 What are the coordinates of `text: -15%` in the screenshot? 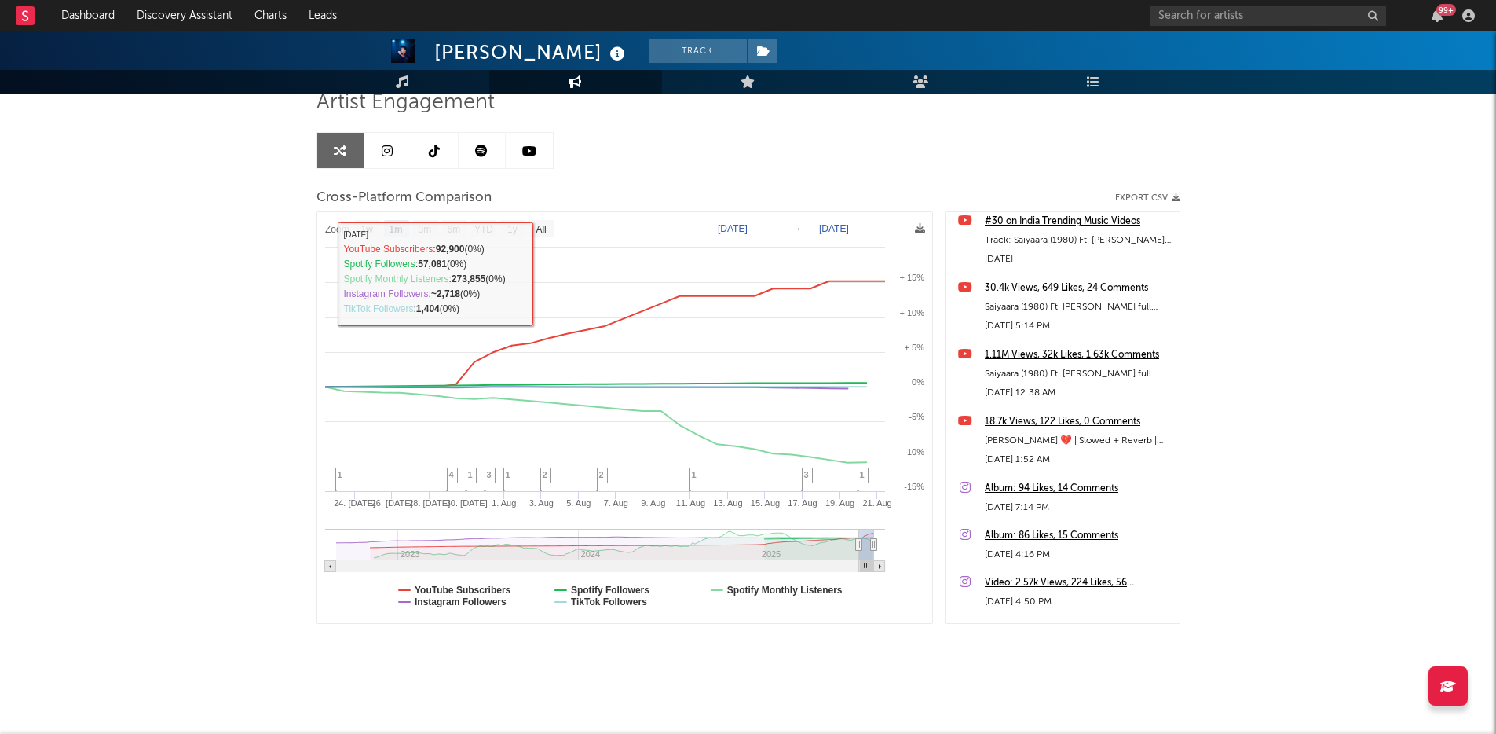 It's located at (914, 486).